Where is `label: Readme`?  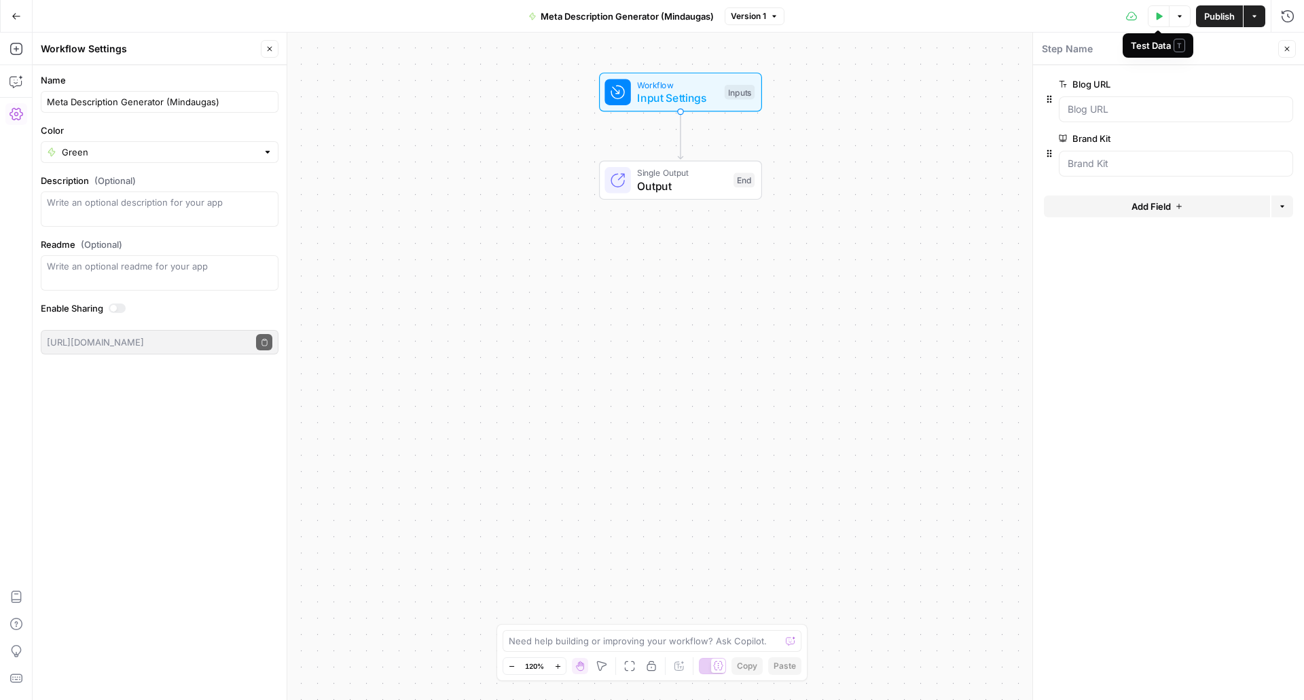
label: Readme is located at coordinates (160, 244).